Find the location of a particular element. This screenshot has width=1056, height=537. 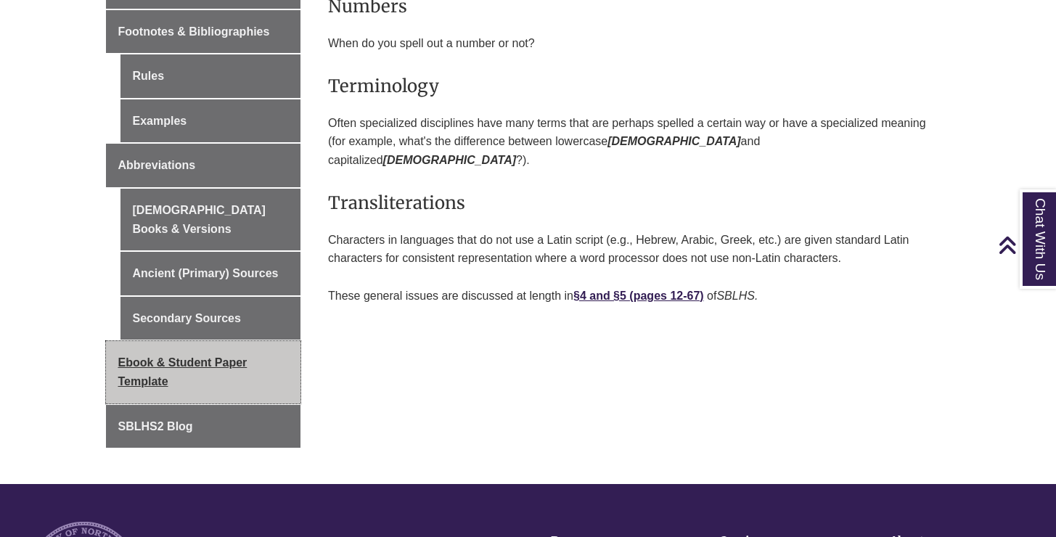

a: Examples is located at coordinates (210, 121).